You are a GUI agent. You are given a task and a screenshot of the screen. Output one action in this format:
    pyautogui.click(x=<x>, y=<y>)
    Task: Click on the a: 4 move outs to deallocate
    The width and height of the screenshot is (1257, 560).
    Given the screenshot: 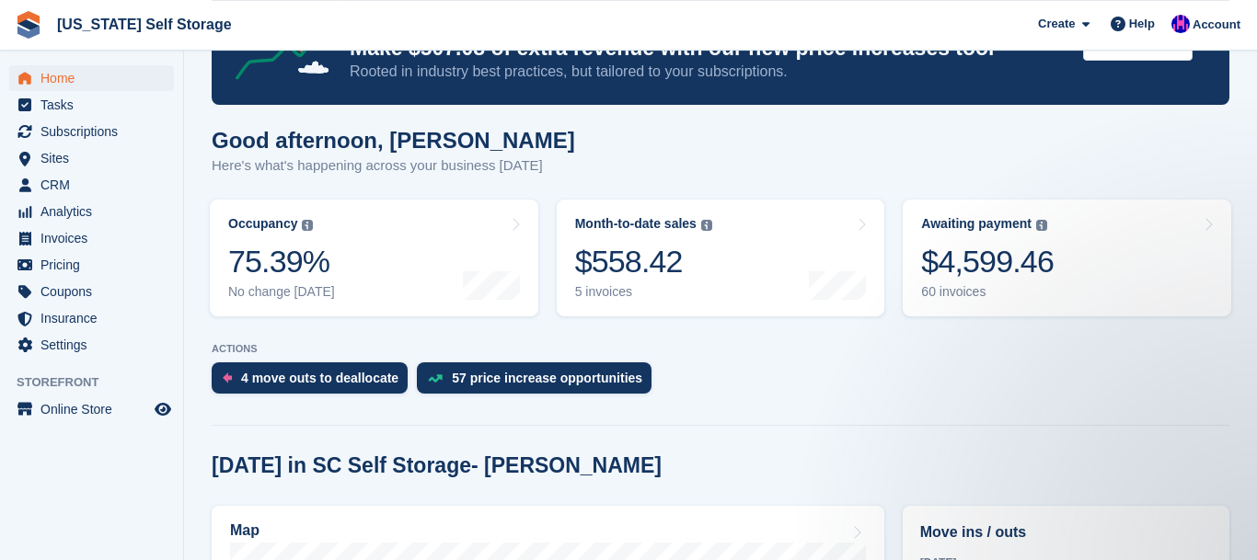 What is the action you would take?
    pyautogui.click(x=314, y=383)
    